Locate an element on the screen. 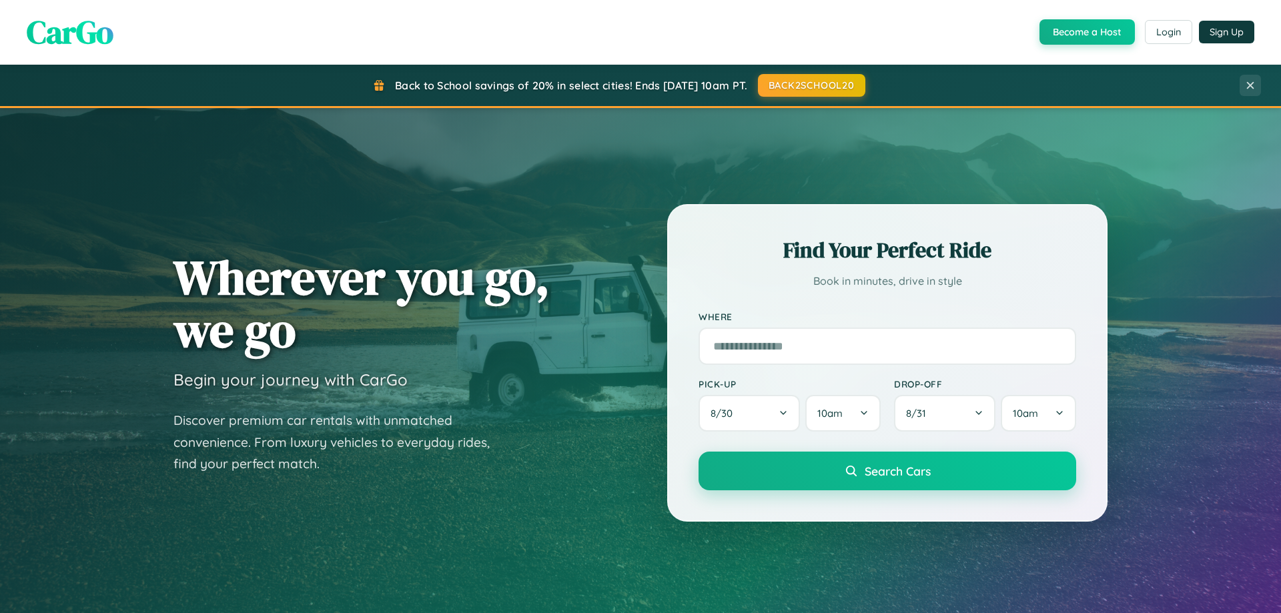 The height and width of the screenshot is (613, 1281). button: 8/31 is located at coordinates (945, 413).